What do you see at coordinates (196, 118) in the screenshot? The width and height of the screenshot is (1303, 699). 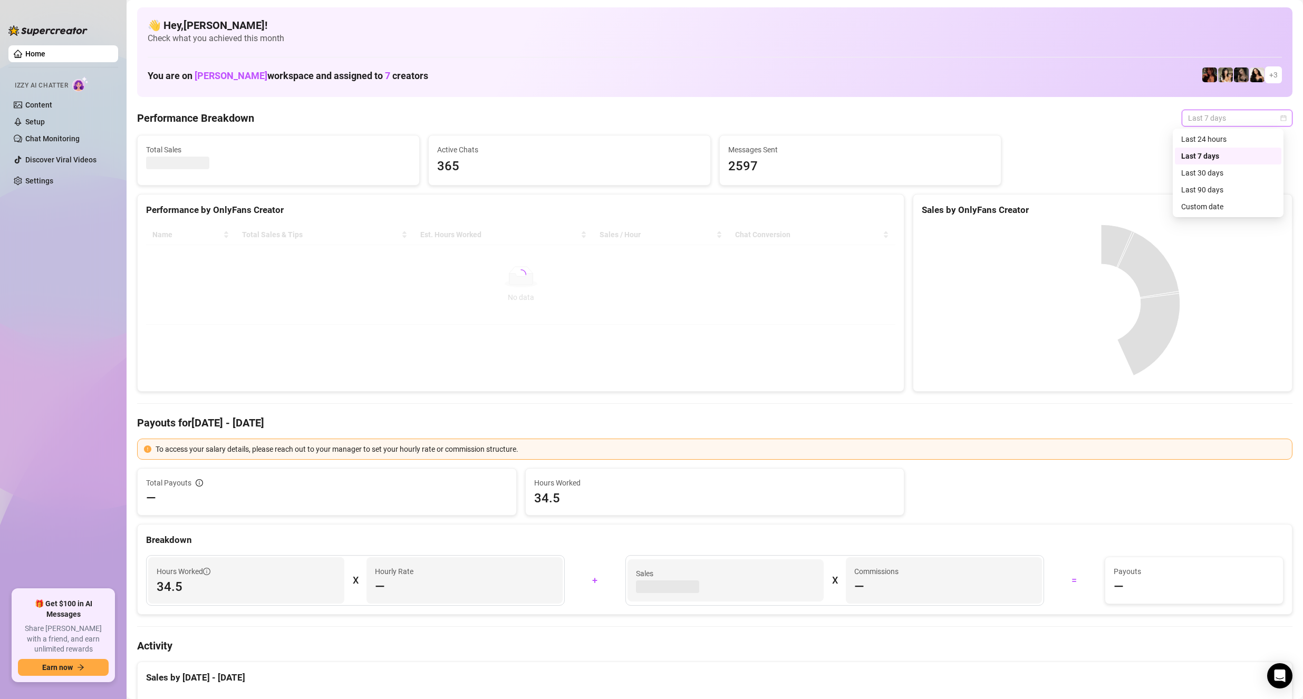 I see `h4: Performance Breakdown` at bounding box center [196, 118].